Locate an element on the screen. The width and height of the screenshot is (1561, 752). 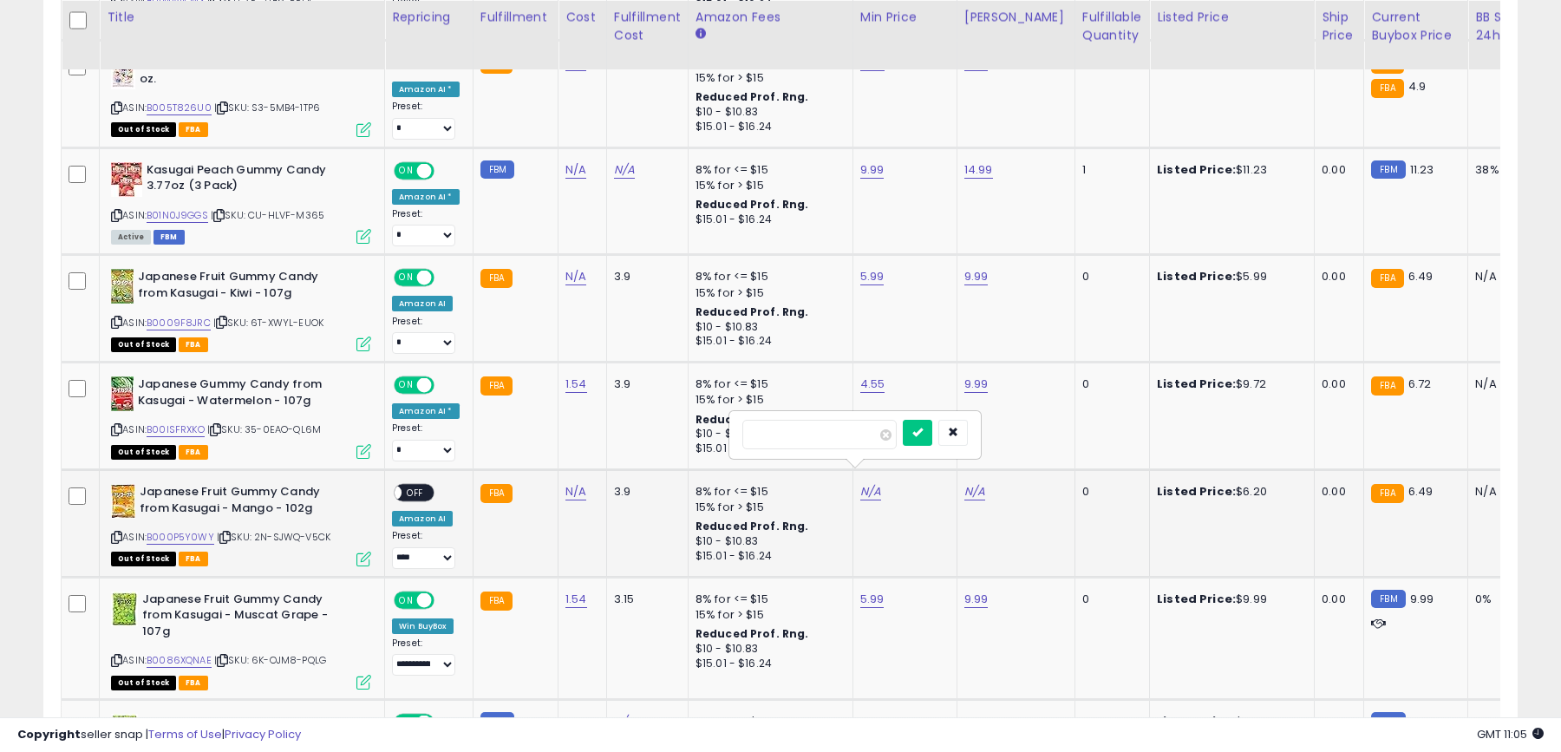
span: 4.9 is located at coordinates (1417, 86).